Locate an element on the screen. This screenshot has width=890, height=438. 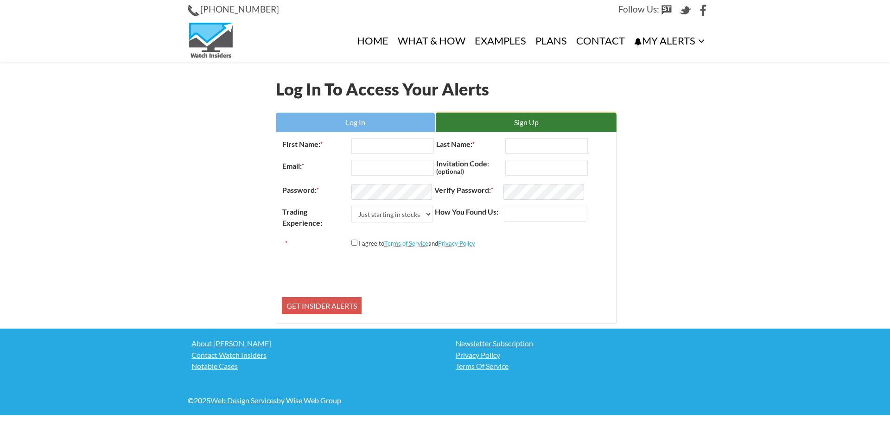
a: Home is located at coordinates (373, 41).